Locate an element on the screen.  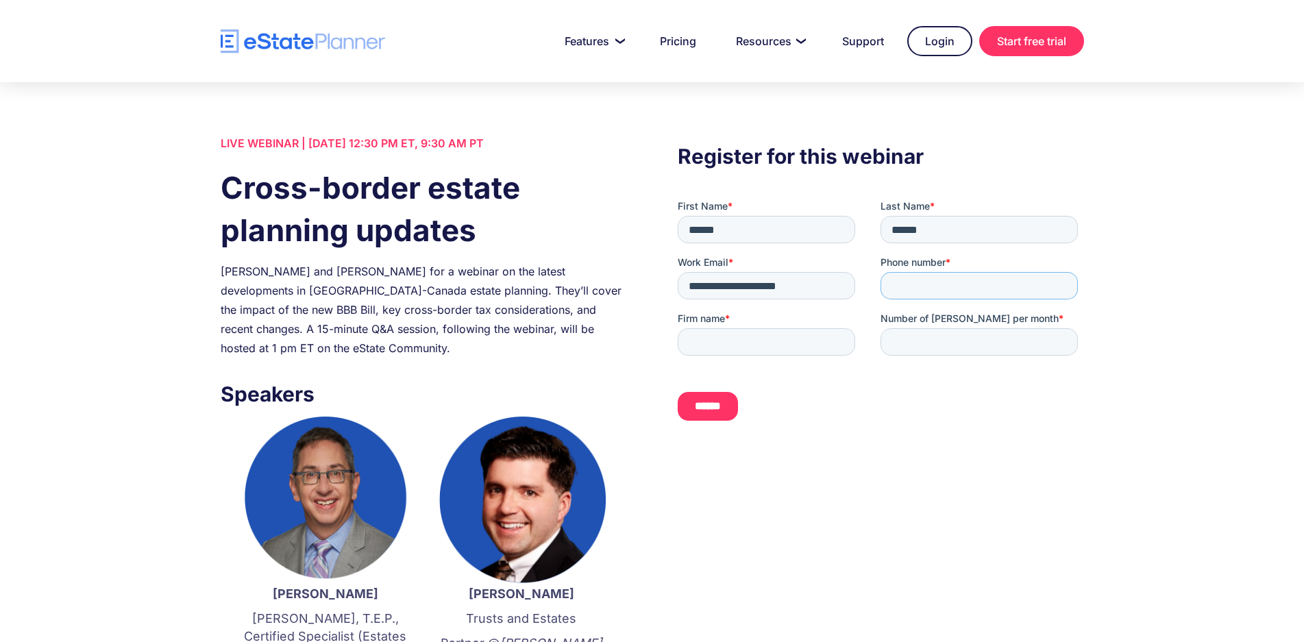
h3: Register for this webinar is located at coordinates (880, 156).